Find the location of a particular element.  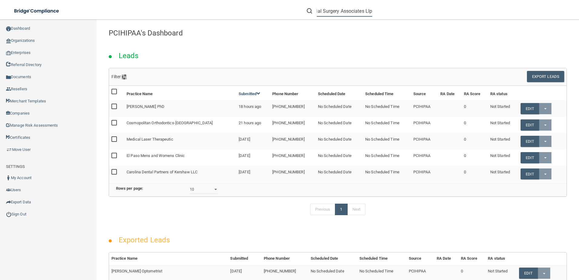

img: icon-filter@2x.21656d0b.png is located at coordinates (124, 77).